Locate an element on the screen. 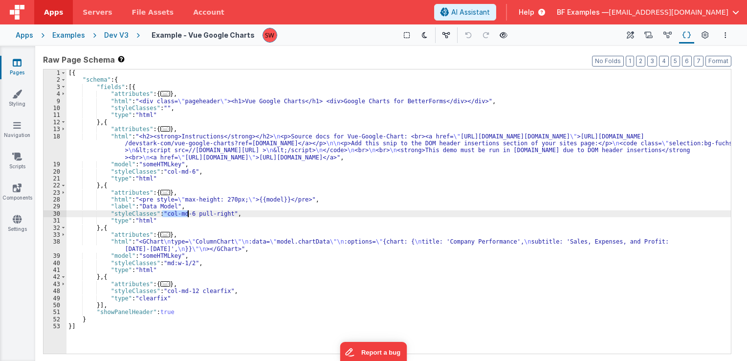  div: Dev V3 is located at coordinates (116, 35).